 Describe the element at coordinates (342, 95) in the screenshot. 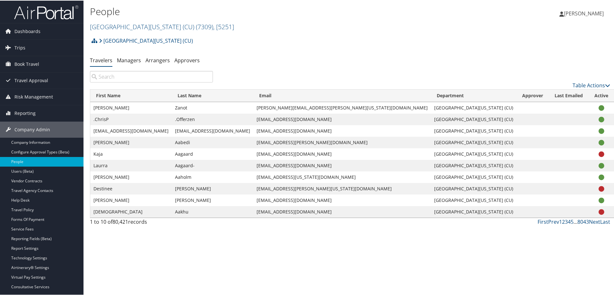

I see `th: Email: activate to sort column ascending` at that location.